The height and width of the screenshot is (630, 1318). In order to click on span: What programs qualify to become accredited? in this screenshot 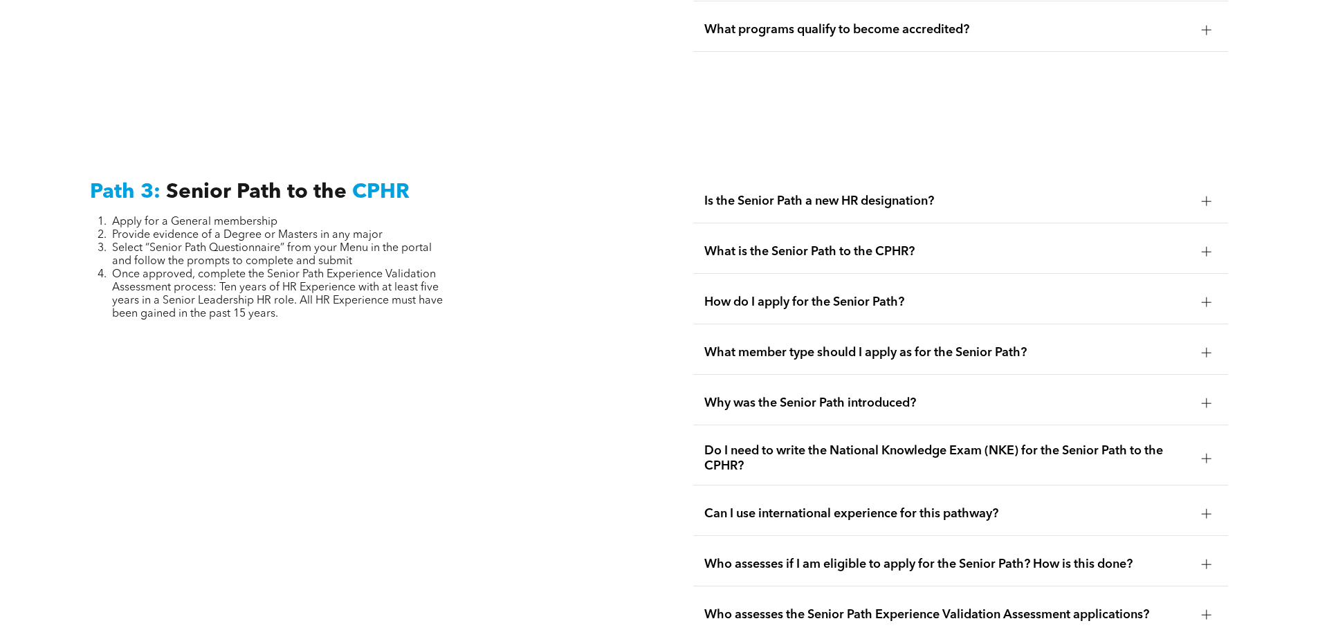, I will do `click(947, 30)`.